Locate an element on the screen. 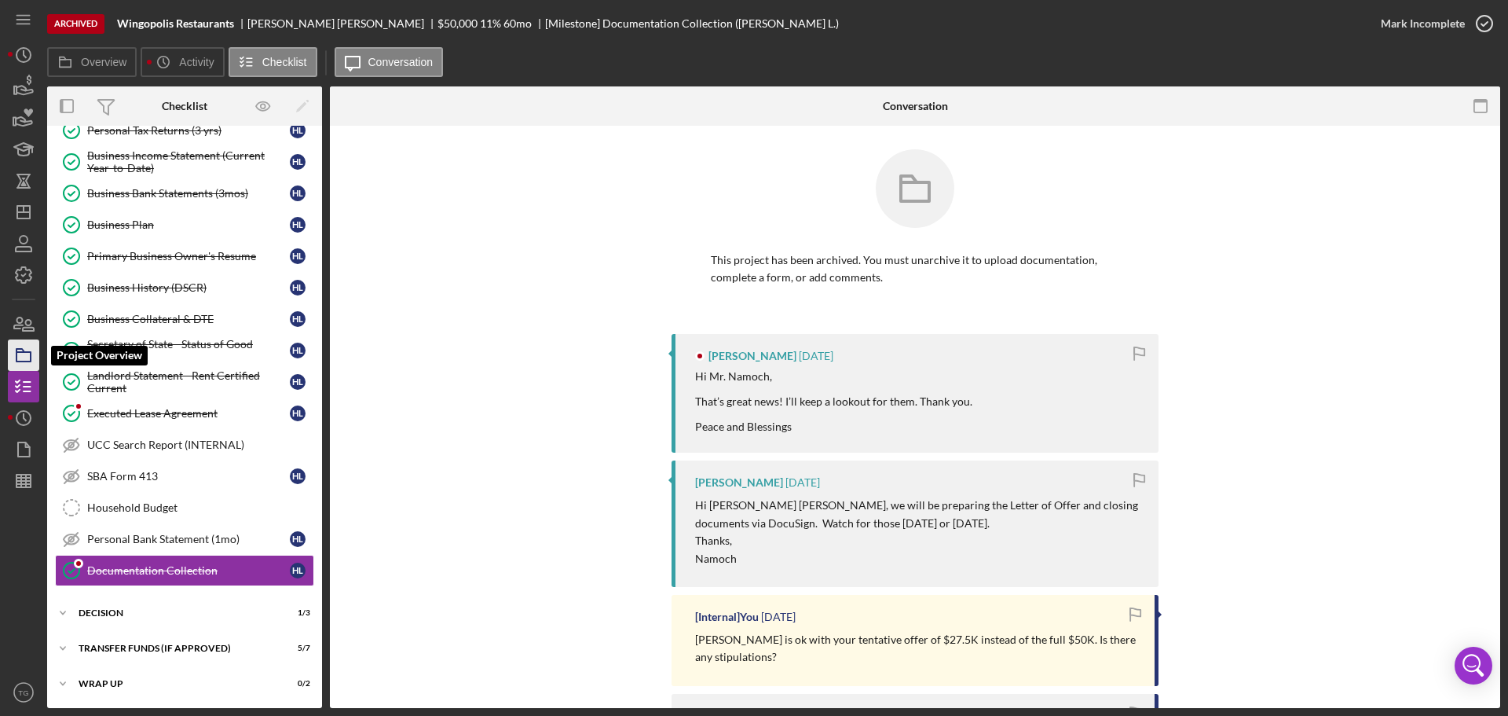 The image size is (1508, 716). a: Business History (DSCR)HL is located at coordinates (185, 288).